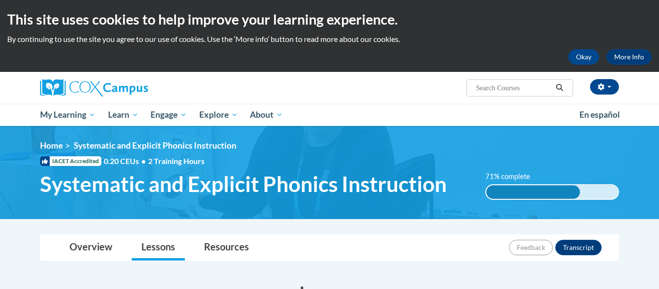 This screenshot has height=289, width=659. What do you see at coordinates (599, 115) in the screenshot?
I see `a: En español` at bounding box center [599, 115].